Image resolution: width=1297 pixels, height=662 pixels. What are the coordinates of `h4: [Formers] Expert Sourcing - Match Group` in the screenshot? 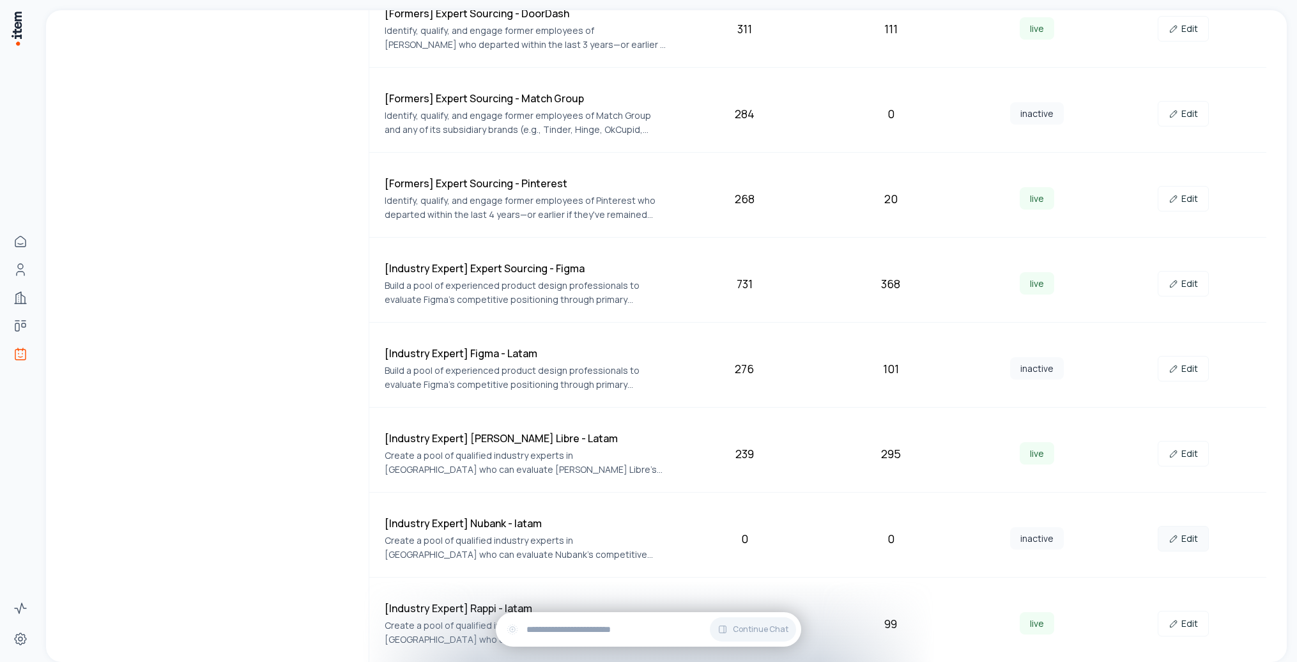 It's located at (526, 98).